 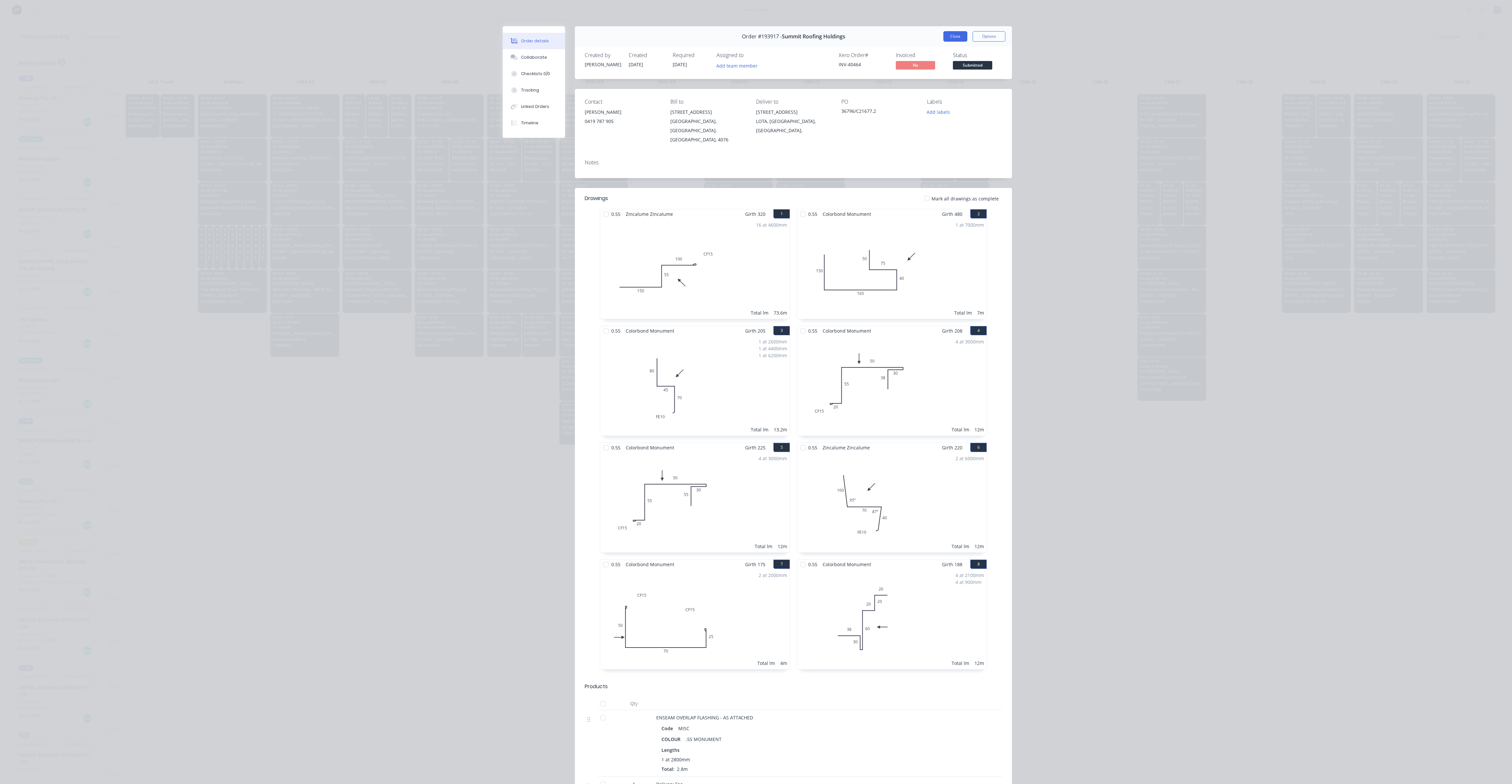 I want to click on button: 7, so click(x=781, y=564).